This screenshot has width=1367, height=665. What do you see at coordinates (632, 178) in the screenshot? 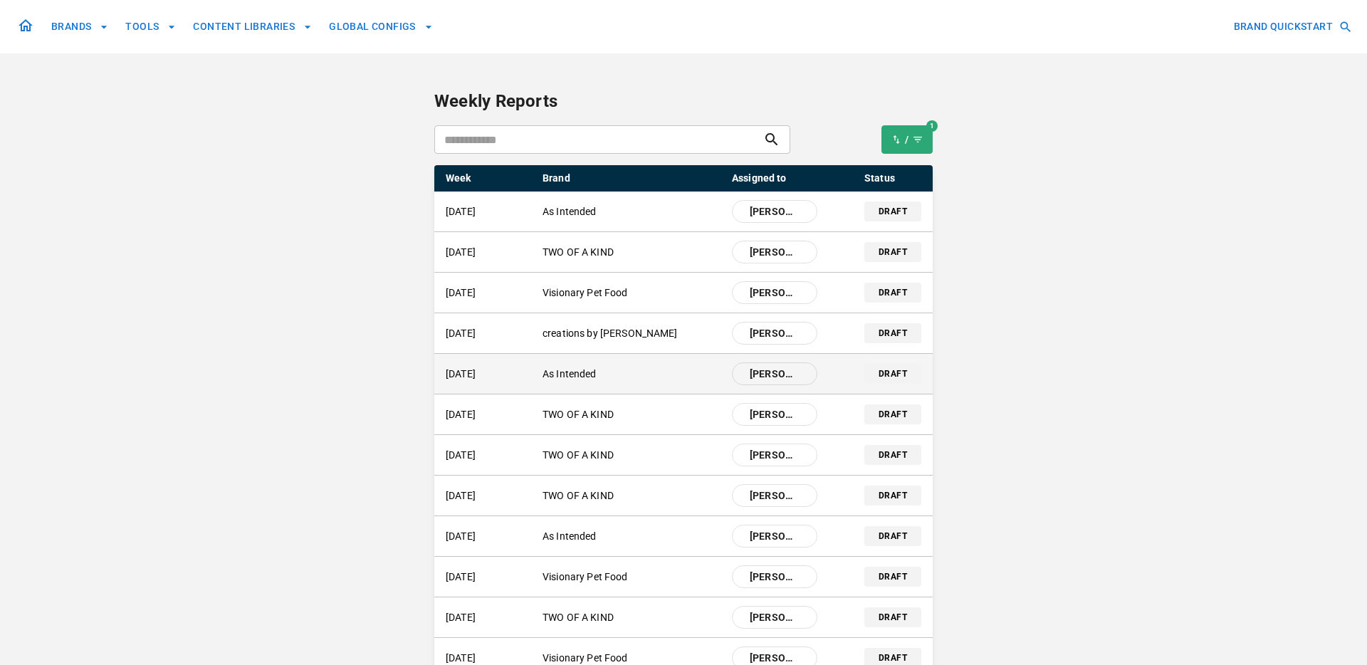
I see `p: Brand` at bounding box center [632, 178].